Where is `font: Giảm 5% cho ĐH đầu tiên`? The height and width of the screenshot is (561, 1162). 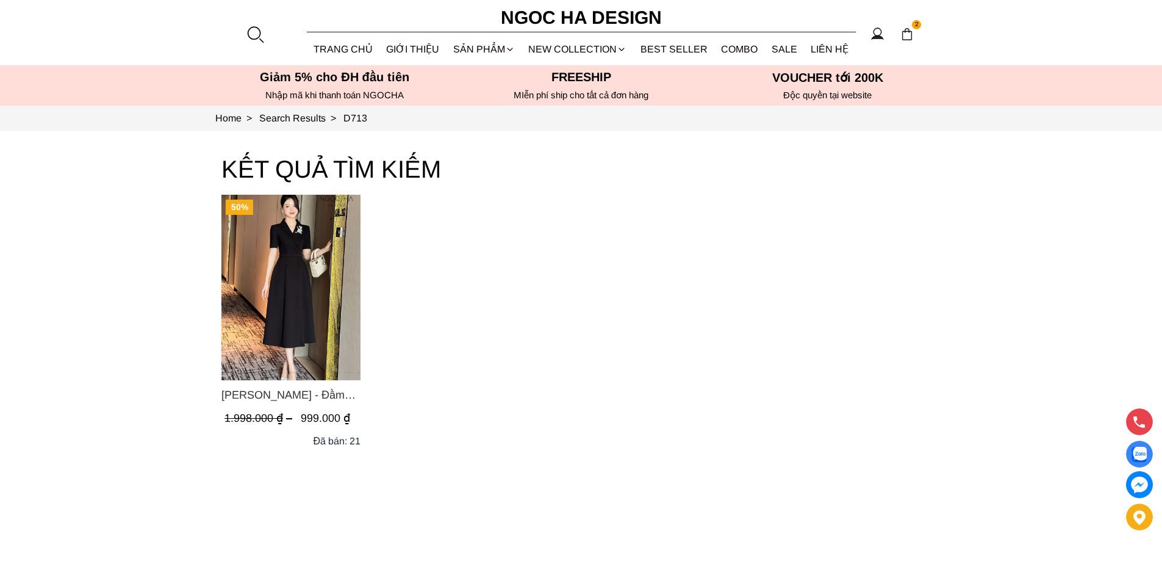 font: Giảm 5% cho ĐH đầu tiên is located at coordinates (334, 77).